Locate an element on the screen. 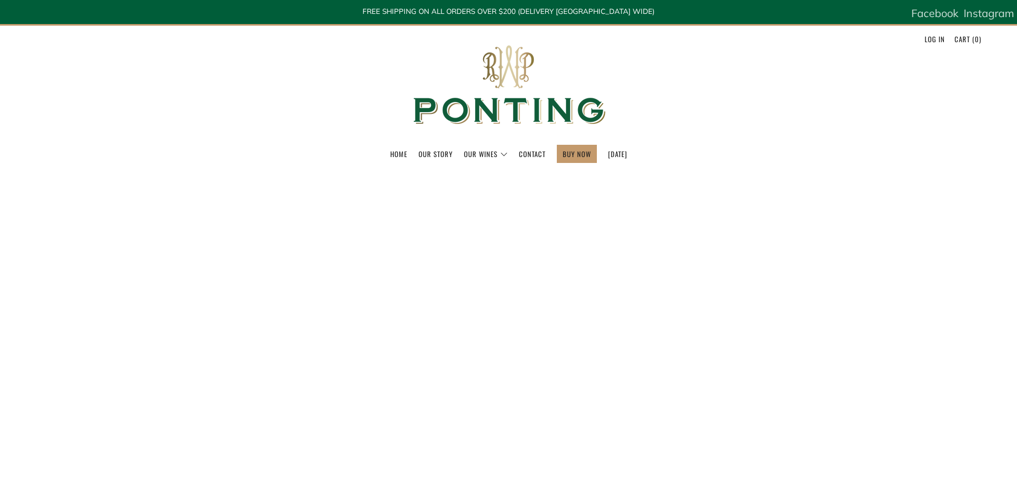  a: Our Story is located at coordinates (436, 154).